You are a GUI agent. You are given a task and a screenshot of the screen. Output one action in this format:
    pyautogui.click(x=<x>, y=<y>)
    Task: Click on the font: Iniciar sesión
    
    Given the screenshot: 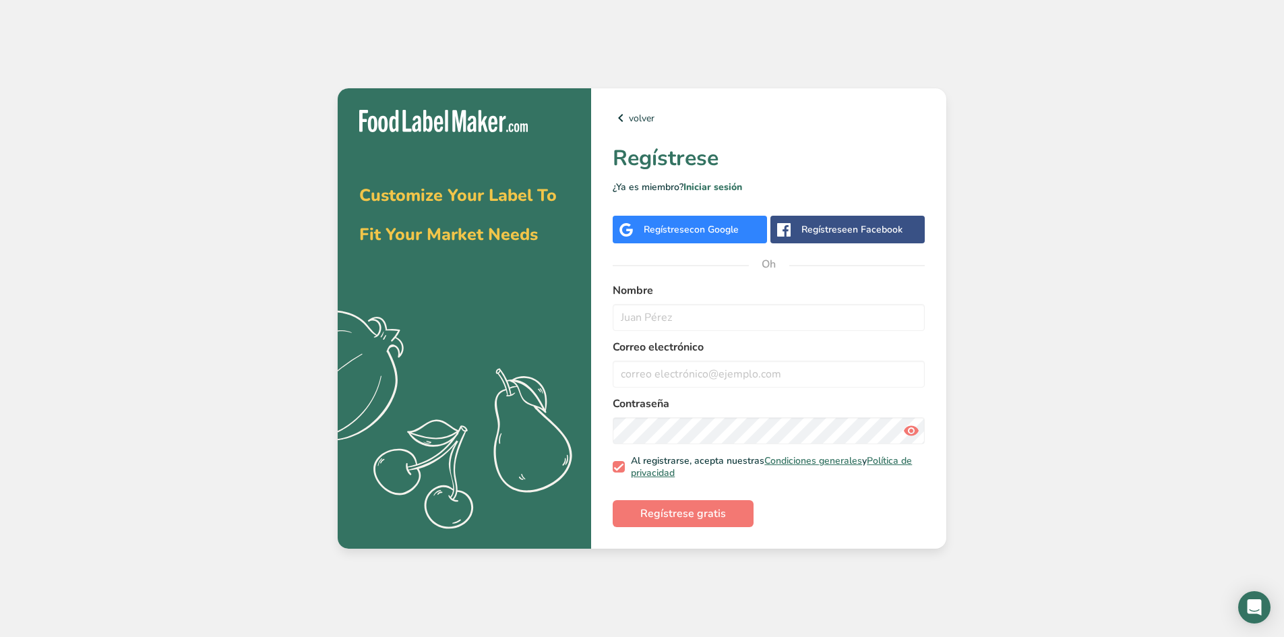 What is the action you would take?
    pyautogui.click(x=712, y=187)
    